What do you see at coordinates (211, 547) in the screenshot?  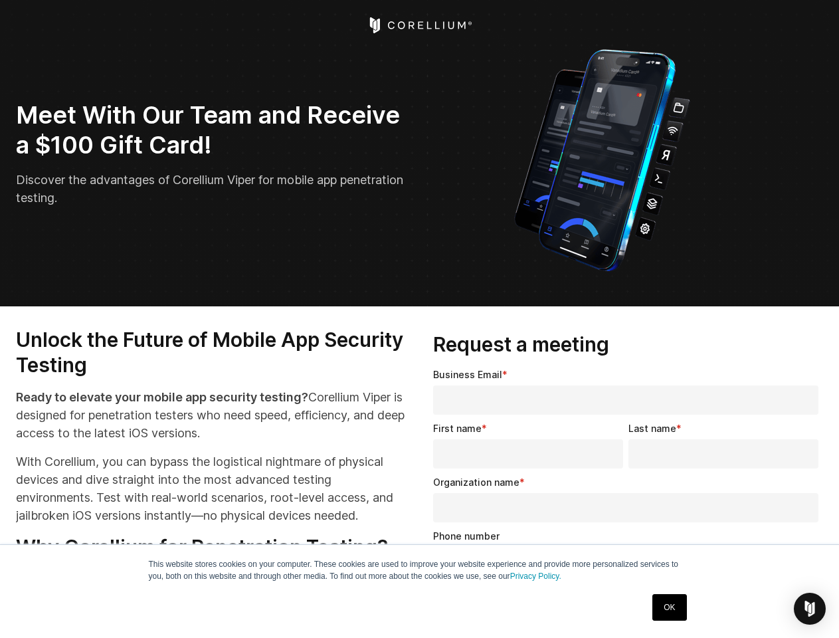 I see `h3: Why Corellium for Penetration Testing?` at bounding box center [211, 547].